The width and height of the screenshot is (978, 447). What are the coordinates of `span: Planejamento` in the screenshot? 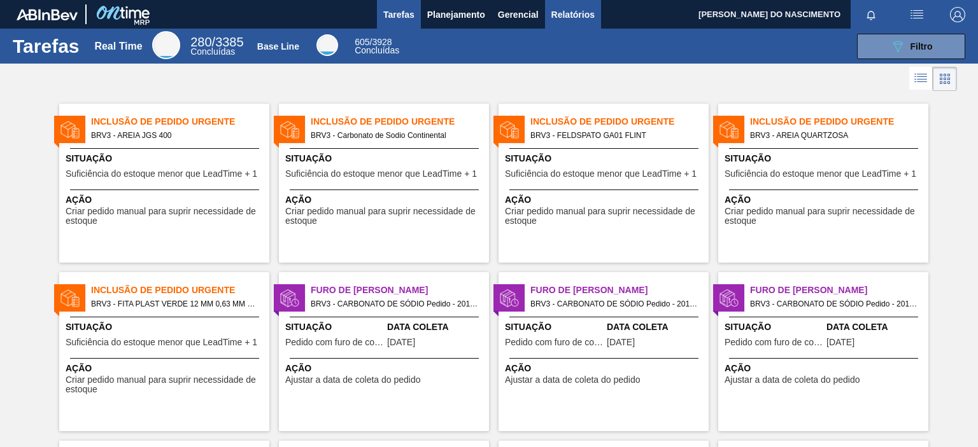 It's located at (456, 15).